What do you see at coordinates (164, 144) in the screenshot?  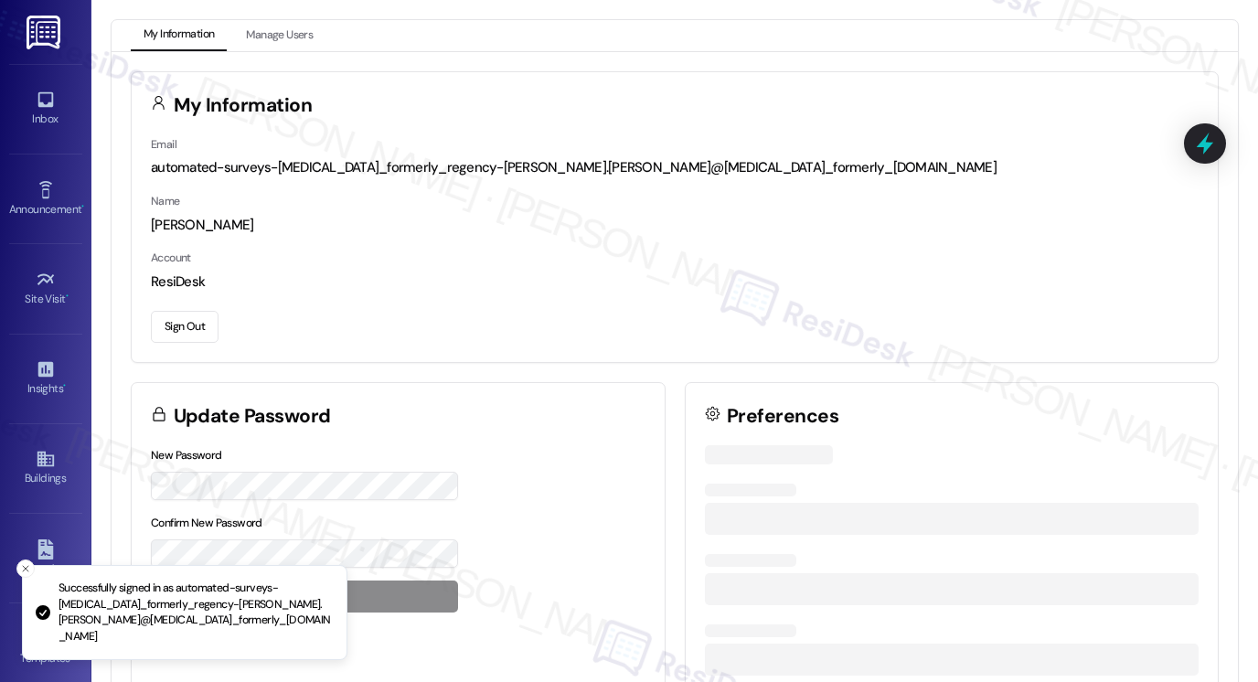 I see `label: Email` at bounding box center [164, 144].